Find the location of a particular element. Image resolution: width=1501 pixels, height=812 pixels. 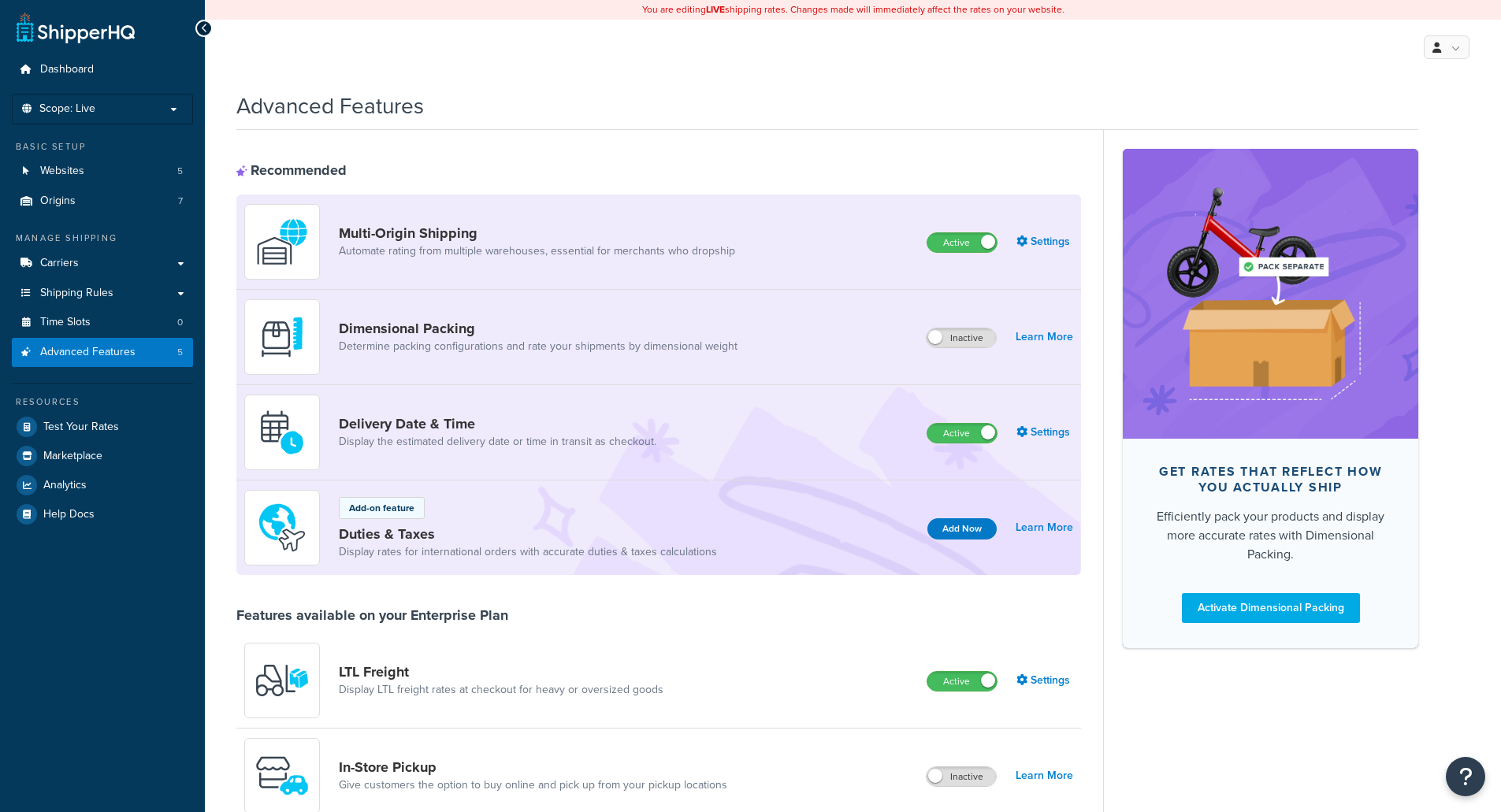

img: WatD5o0RtDAAAAAElFTkSuQmCC is located at coordinates (282, 242).